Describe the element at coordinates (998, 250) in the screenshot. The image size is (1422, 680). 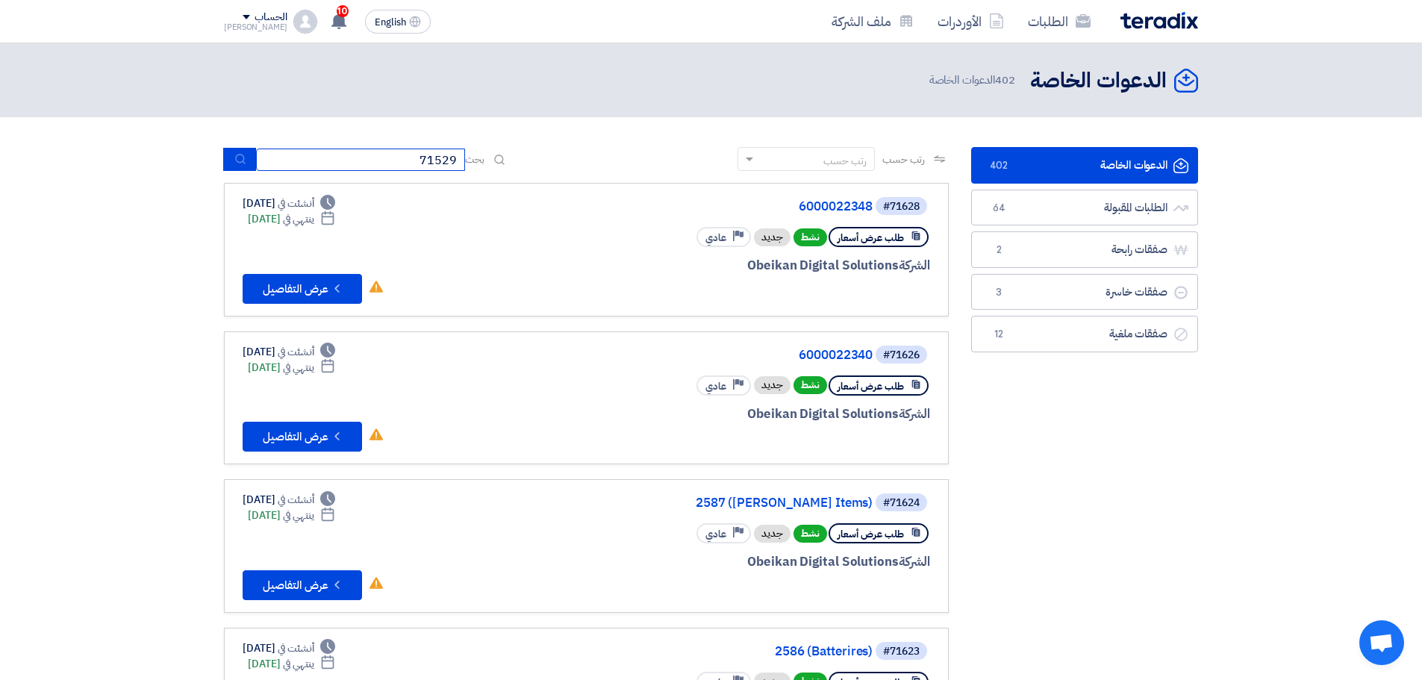
I see `span: 2` at that location.